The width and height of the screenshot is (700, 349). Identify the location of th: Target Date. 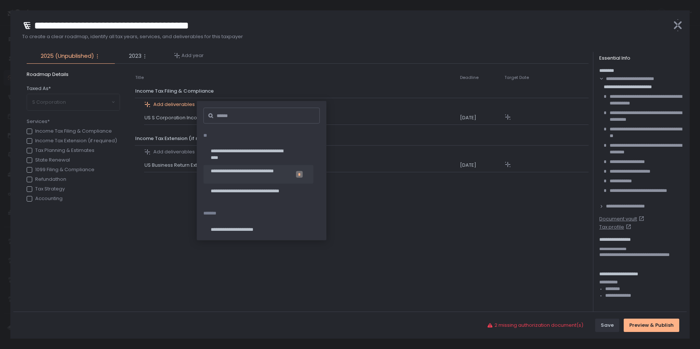
(526, 78).